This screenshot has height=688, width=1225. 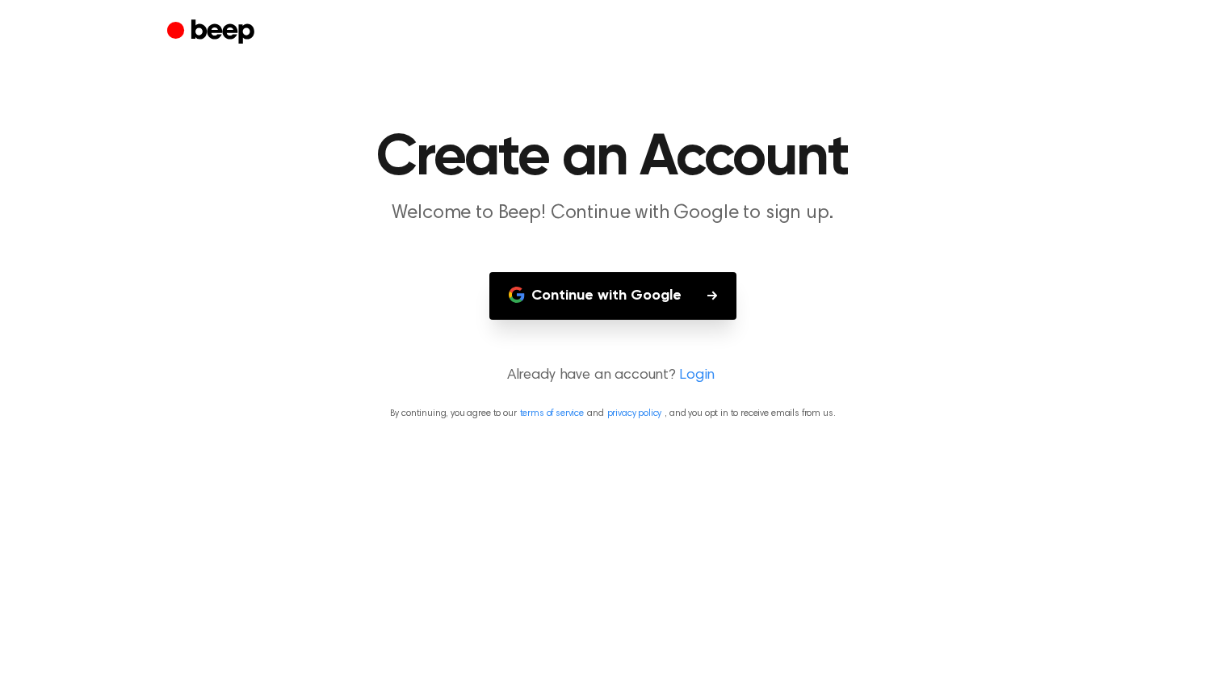 What do you see at coordinates (634, 413) in the screenshot?
I see `a: privacy policy` at bounding box center [634, 413].